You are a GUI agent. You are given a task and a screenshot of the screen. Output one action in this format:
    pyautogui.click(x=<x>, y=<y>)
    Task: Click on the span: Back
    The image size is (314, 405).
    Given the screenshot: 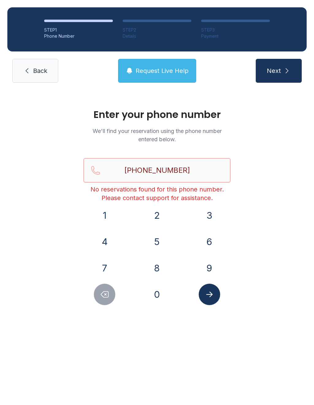 What is the action you would take?
    pyautogui.click(x=40, y=71)
    